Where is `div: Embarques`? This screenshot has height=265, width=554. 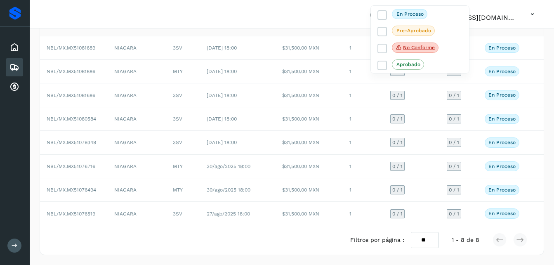
div: Embarques is located at coordinates (14, 67).